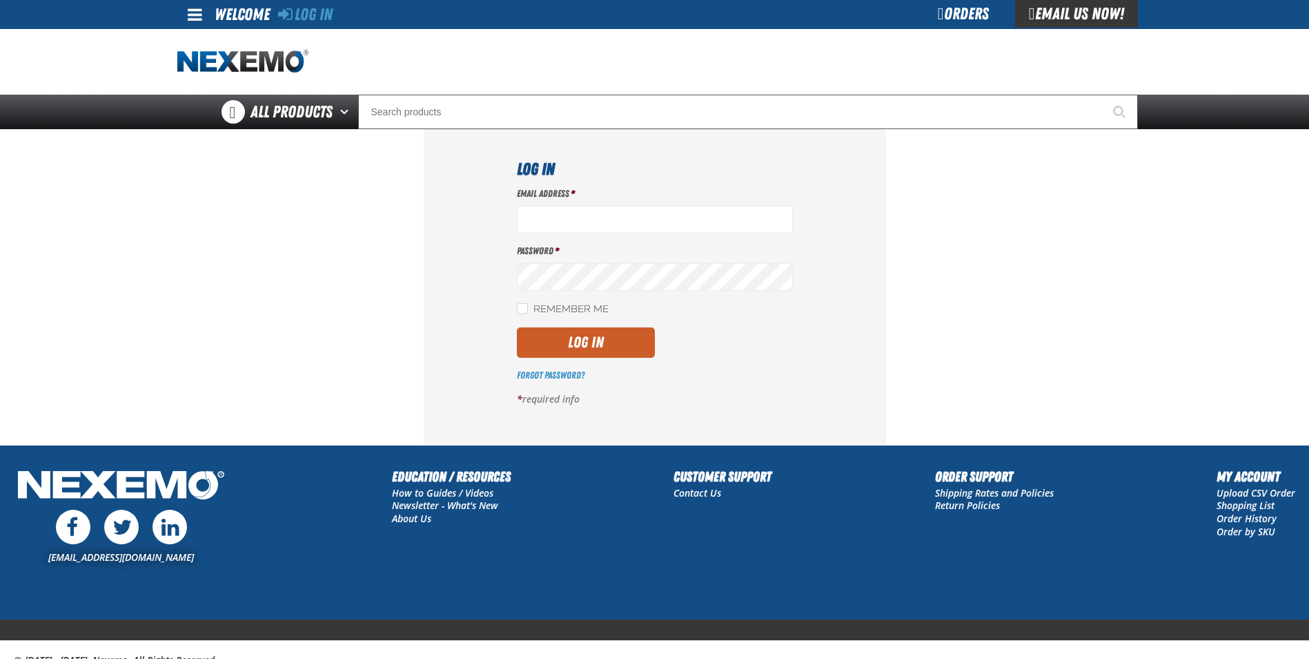 This screenshot has height=659, width=1309. What do you see at coordinates (411, 518) in the screenshot?
I see `a: About Us` at bounding box center [411, 518].